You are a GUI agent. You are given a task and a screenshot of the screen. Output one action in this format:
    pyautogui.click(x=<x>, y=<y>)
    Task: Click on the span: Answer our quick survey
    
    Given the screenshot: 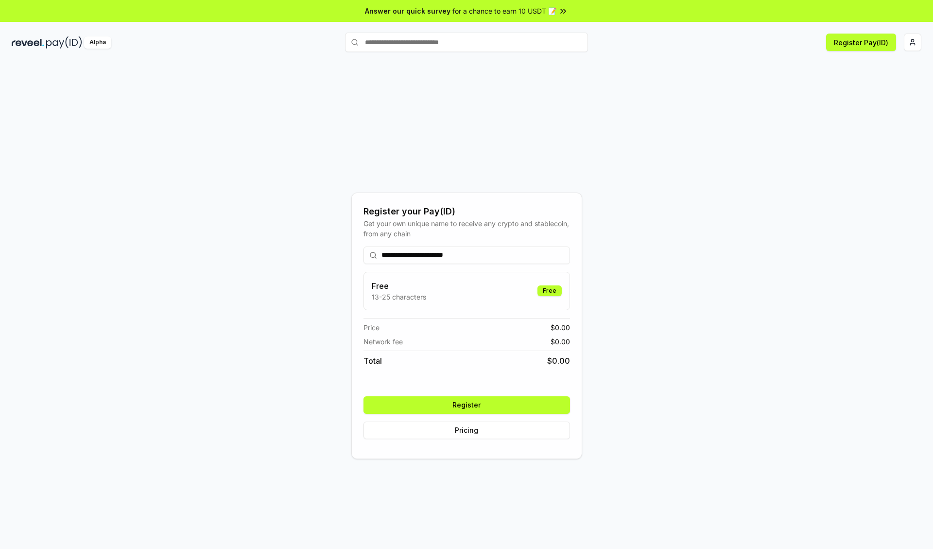 What is the action you would take?
    pyautogui.click(x=408, y=11)
    